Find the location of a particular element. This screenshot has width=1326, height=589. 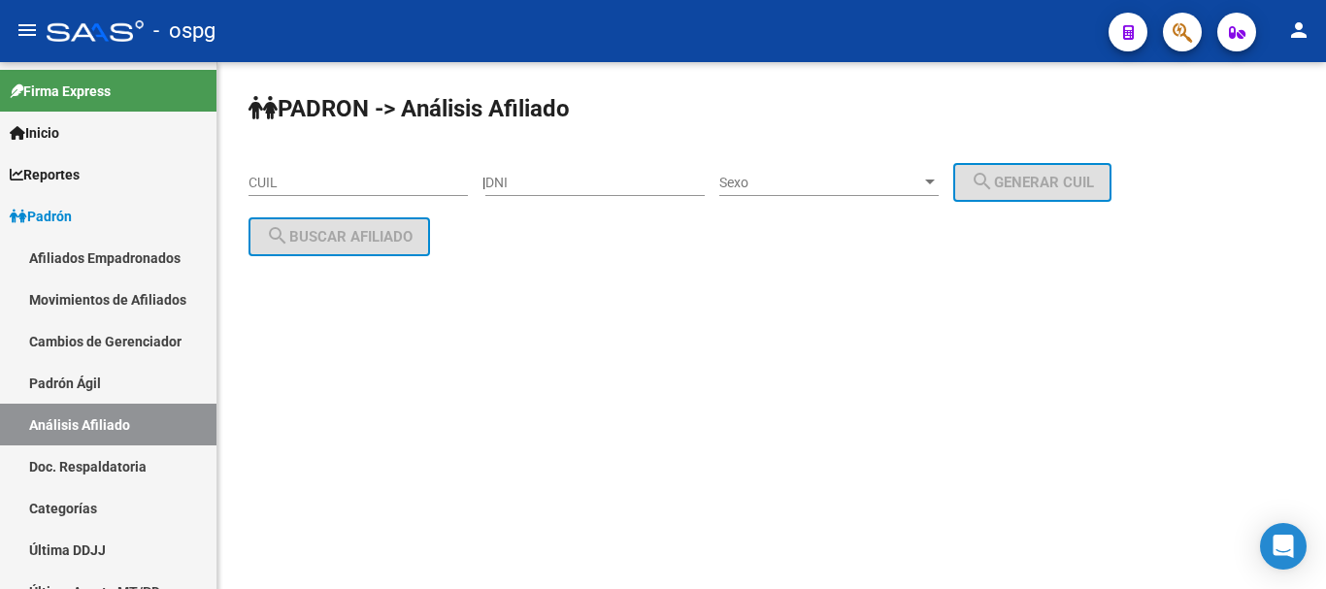

span: Generar CUIL is located at coordinates (1032, 182).